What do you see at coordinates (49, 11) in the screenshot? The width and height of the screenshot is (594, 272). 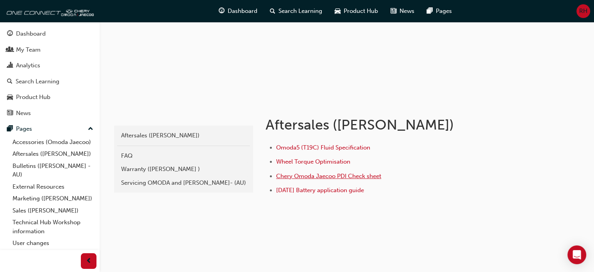 I see `a: oneconnect` at bounding box center [49, 11].